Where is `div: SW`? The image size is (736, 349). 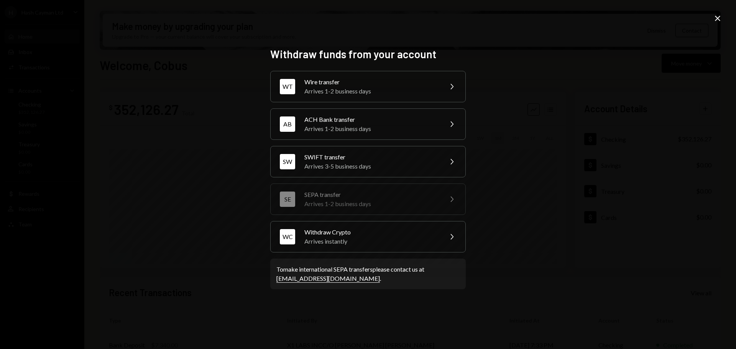
div: SW is located at coordinates (287, 162).